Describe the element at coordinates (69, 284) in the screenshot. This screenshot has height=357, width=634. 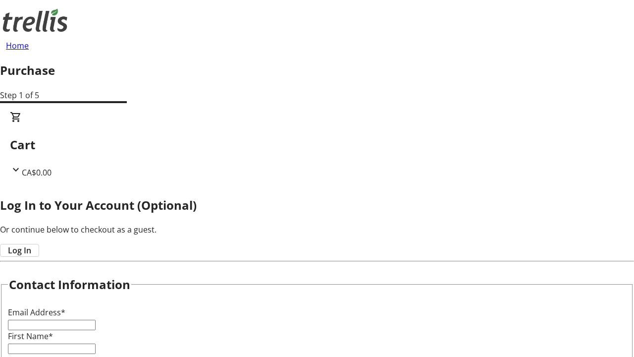
I see `h2: Contact Information` at that location.